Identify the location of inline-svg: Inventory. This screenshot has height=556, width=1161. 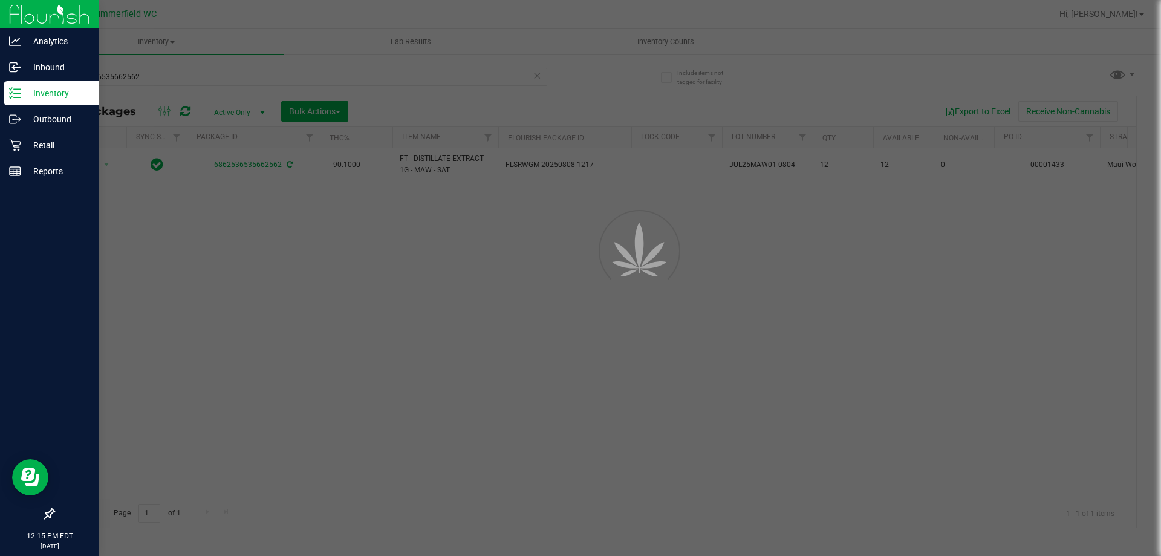
(15, 93).